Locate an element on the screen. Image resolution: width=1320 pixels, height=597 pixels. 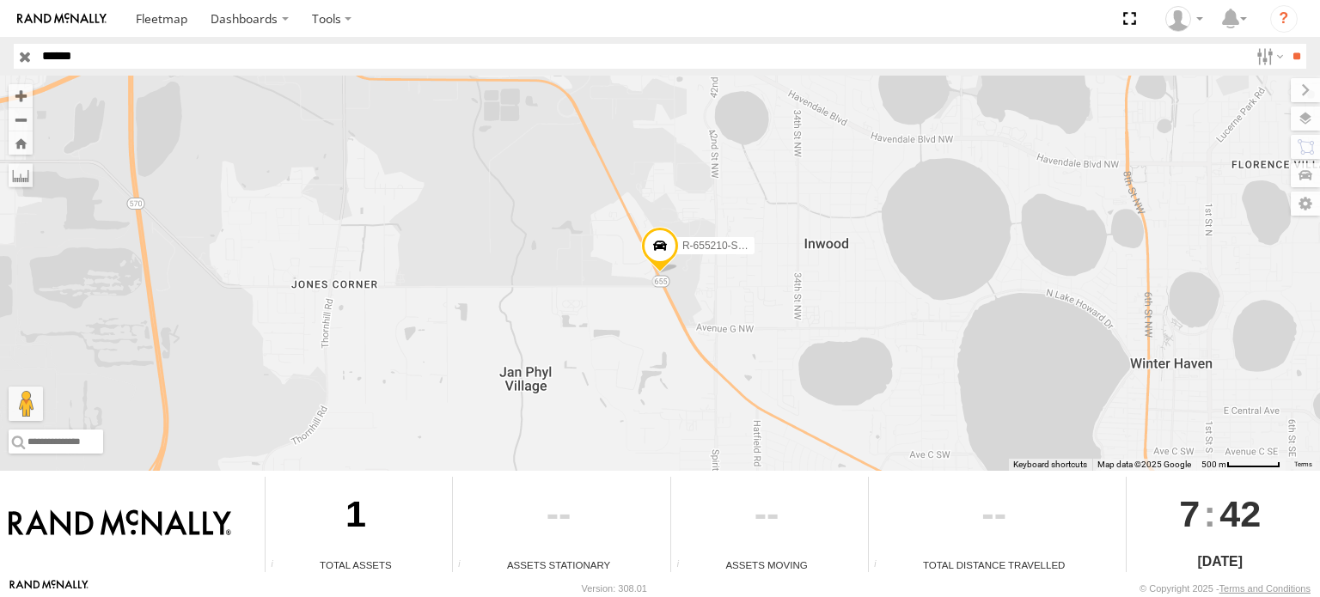
img: rand-logo.svg is located at coordinates (62, 19).